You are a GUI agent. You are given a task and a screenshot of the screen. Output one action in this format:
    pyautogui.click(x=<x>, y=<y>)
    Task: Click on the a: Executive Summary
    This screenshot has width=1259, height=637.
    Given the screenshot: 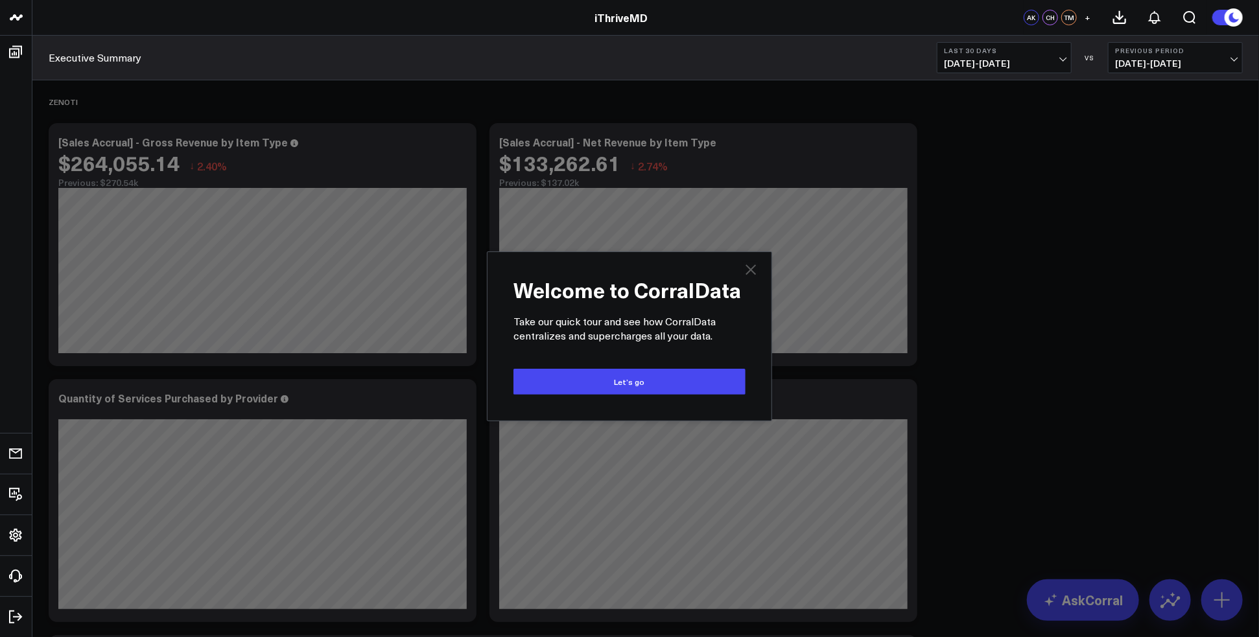 What is the action you would take?
    pyautogui.click(x=95, y=58)
    